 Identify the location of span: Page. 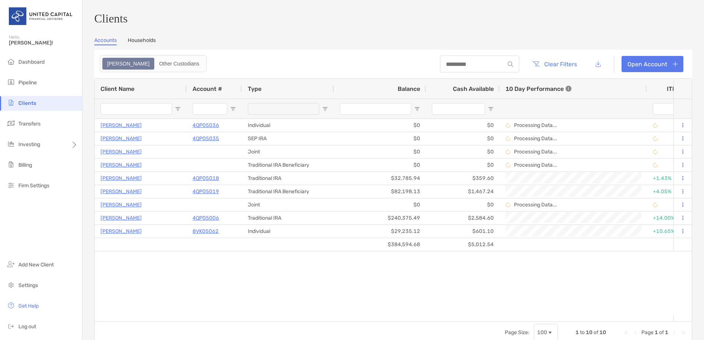
(647, 332).